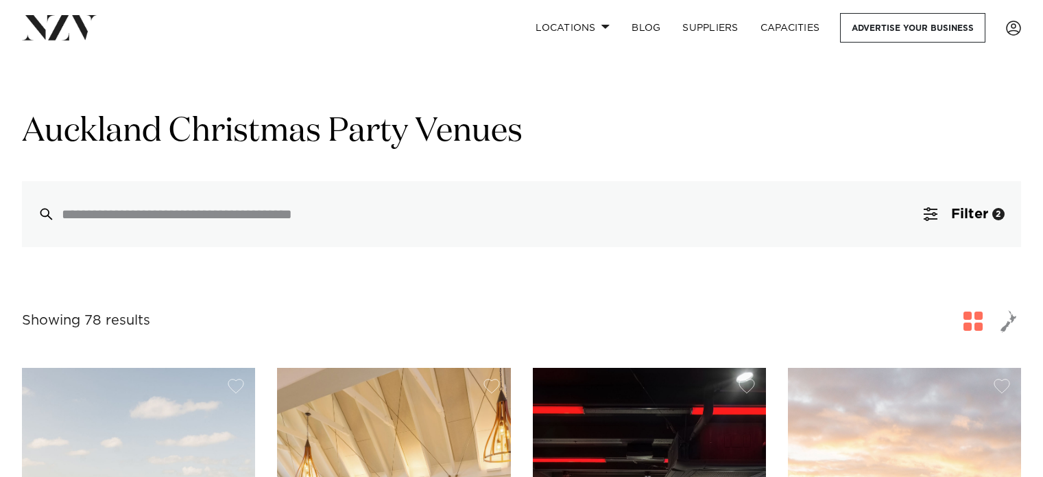  Describe the element at coordinates (710, 27) in the screenshot. I see `a: SUPPLIERS` at that location.